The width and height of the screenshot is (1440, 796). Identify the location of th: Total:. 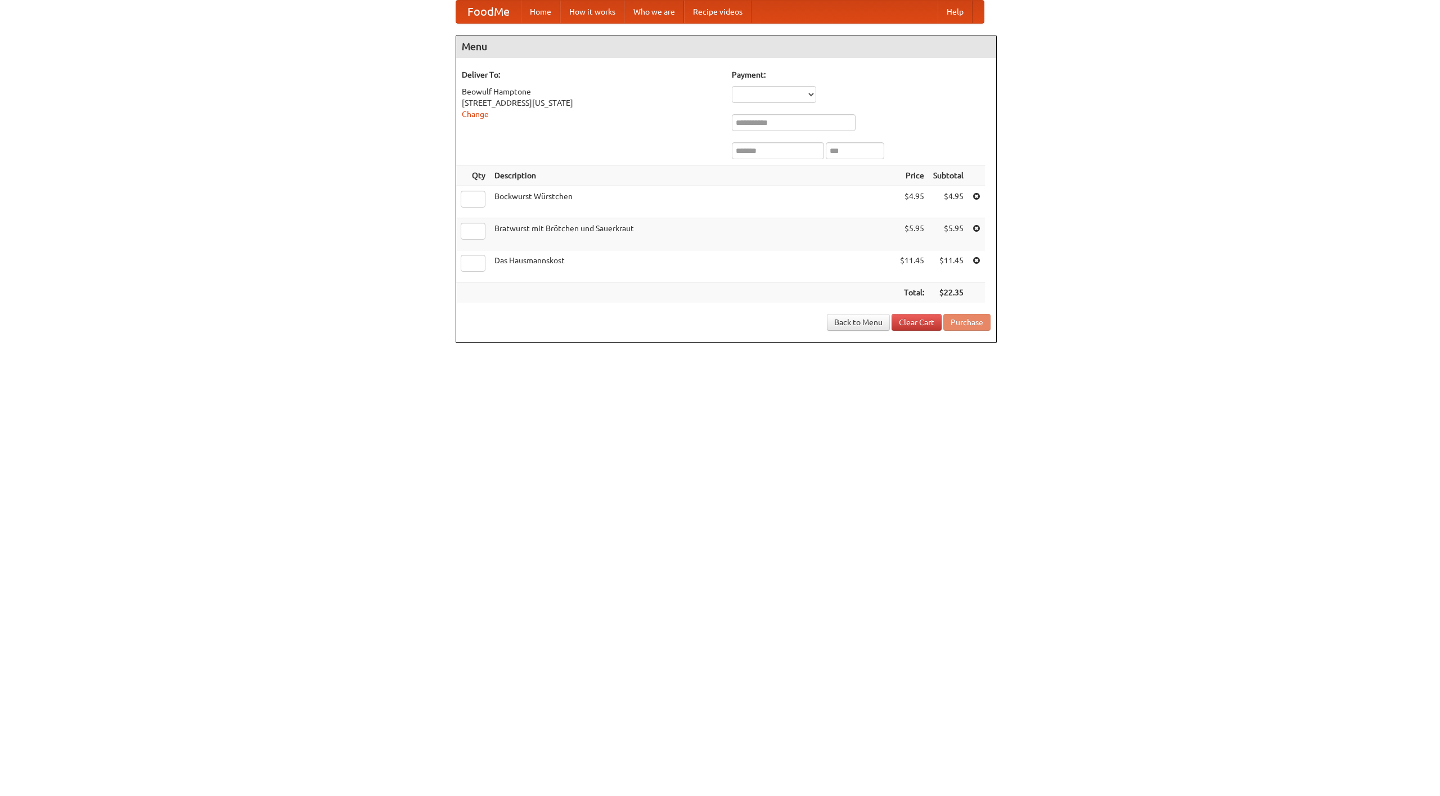
(912, 293).